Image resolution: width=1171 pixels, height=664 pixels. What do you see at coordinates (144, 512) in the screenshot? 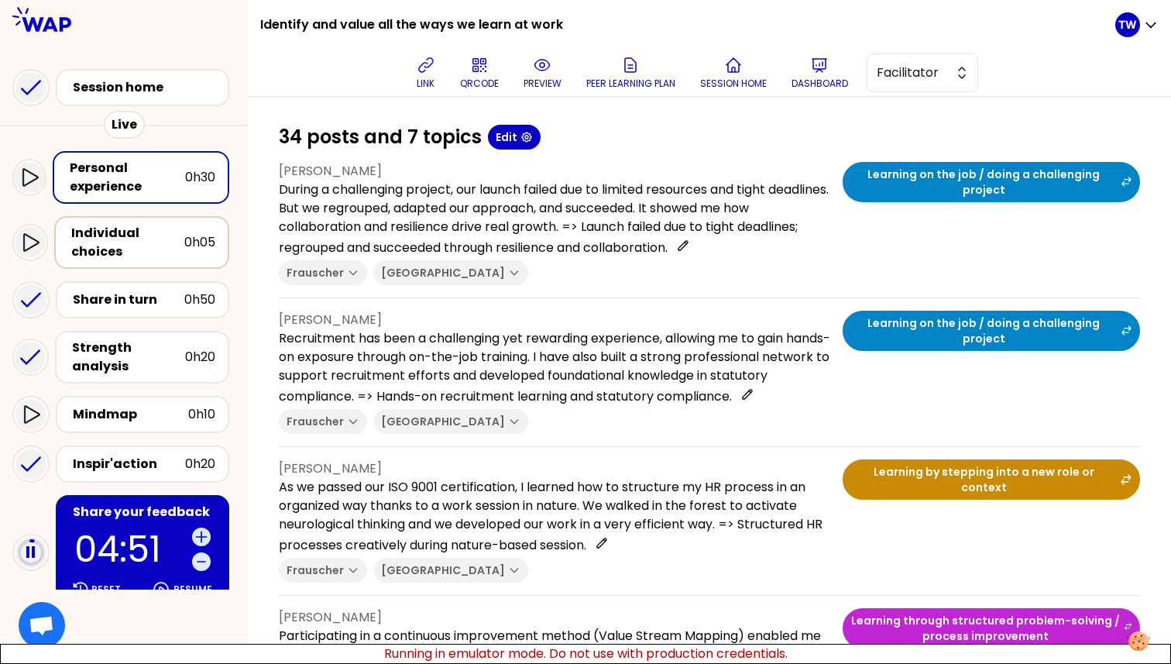
I see `div: Share your feedback` at bounding box center [144, 512].